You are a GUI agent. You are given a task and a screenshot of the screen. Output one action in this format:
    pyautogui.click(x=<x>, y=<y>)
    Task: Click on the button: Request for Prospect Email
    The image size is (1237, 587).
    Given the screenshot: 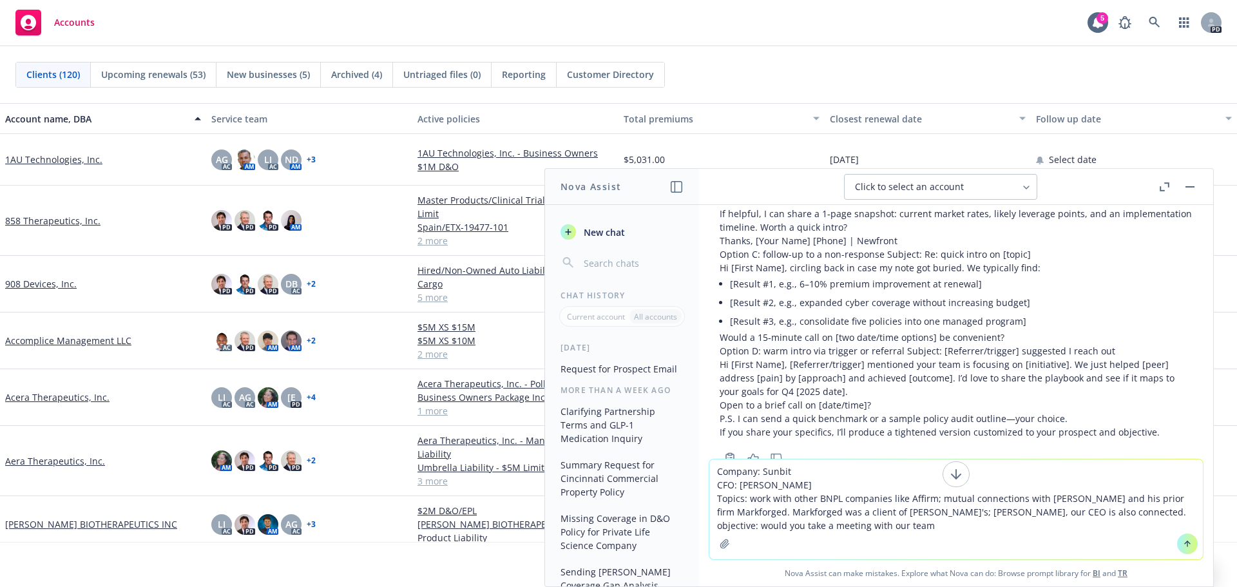 What is the action you would take?
    pyautogui.click(x=622, y=369)
    